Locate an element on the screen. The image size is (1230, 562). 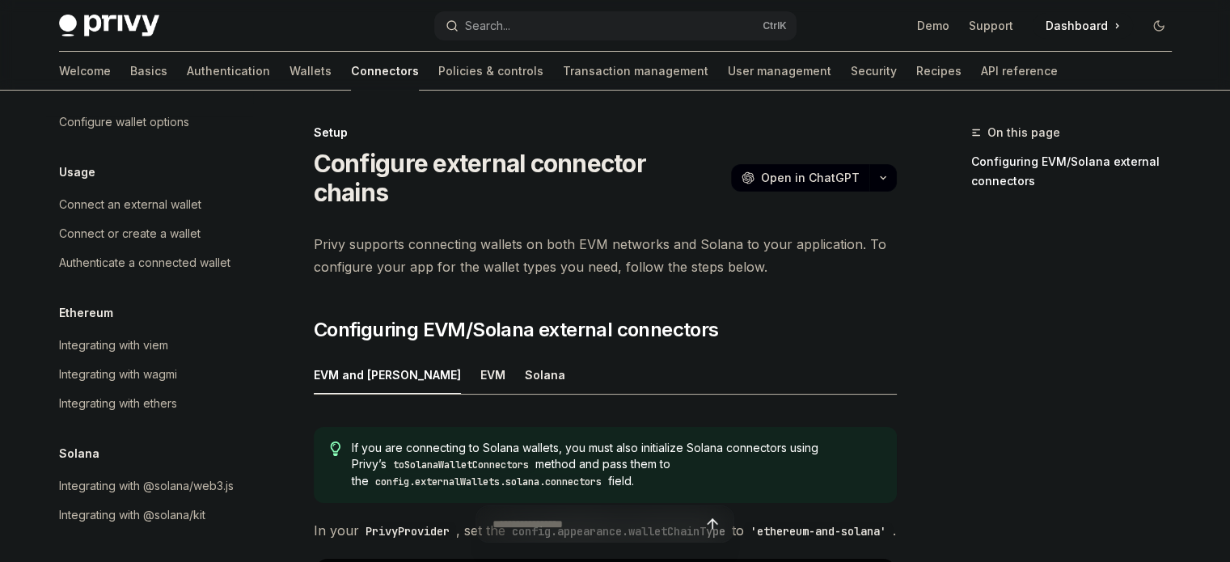
a: Dashboard is located at coordinates (1083, 26).